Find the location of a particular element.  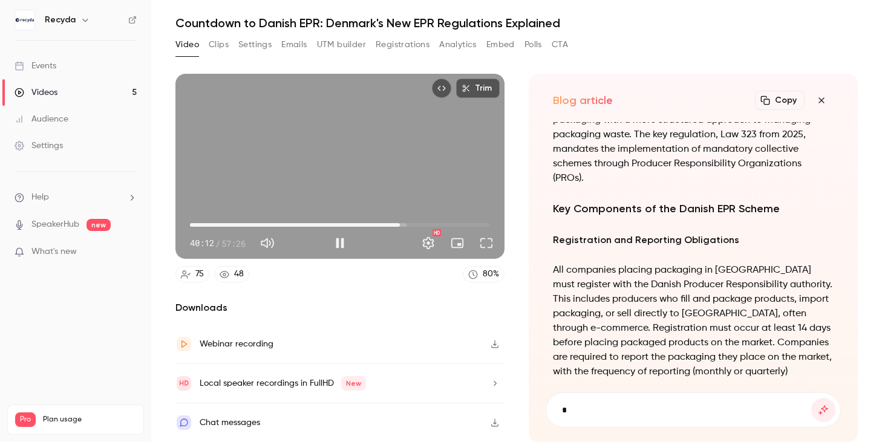

div: Pause is located at coordinates (340, 243).